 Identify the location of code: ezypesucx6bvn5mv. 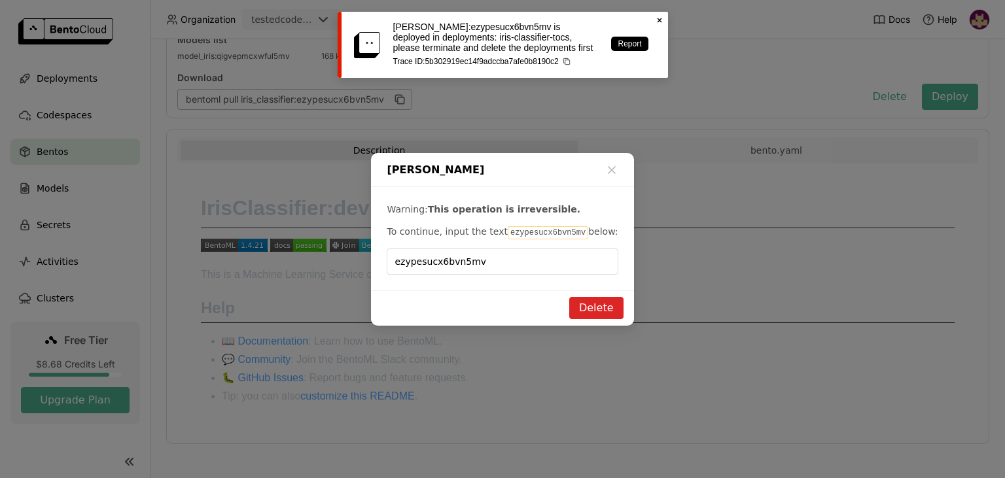
(548, 233).